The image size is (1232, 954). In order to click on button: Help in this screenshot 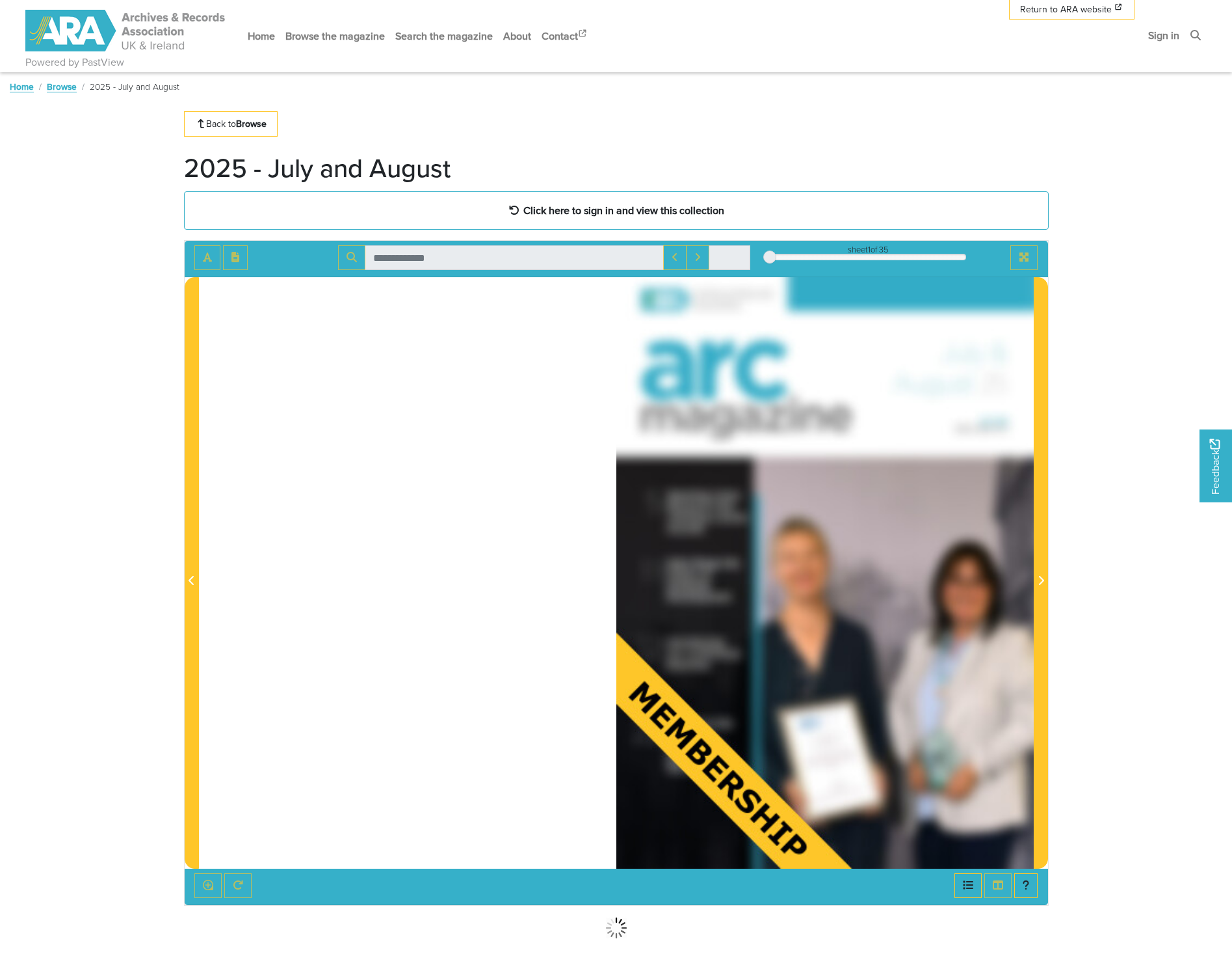, I will do `click(1026, 886)`.